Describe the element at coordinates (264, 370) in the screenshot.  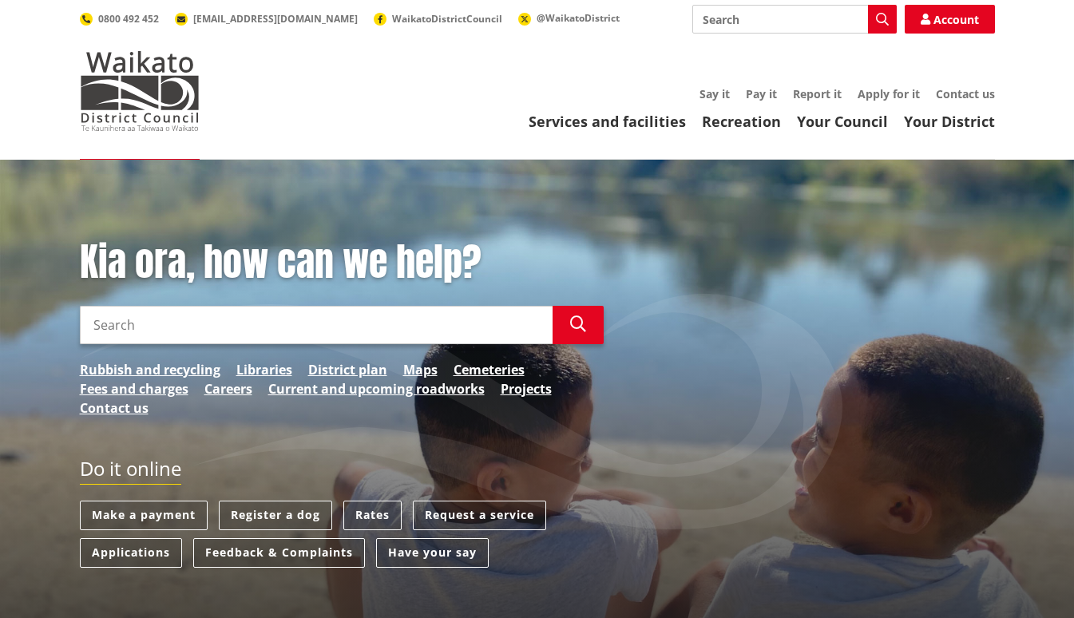
I see `a: Libraries` at that location.